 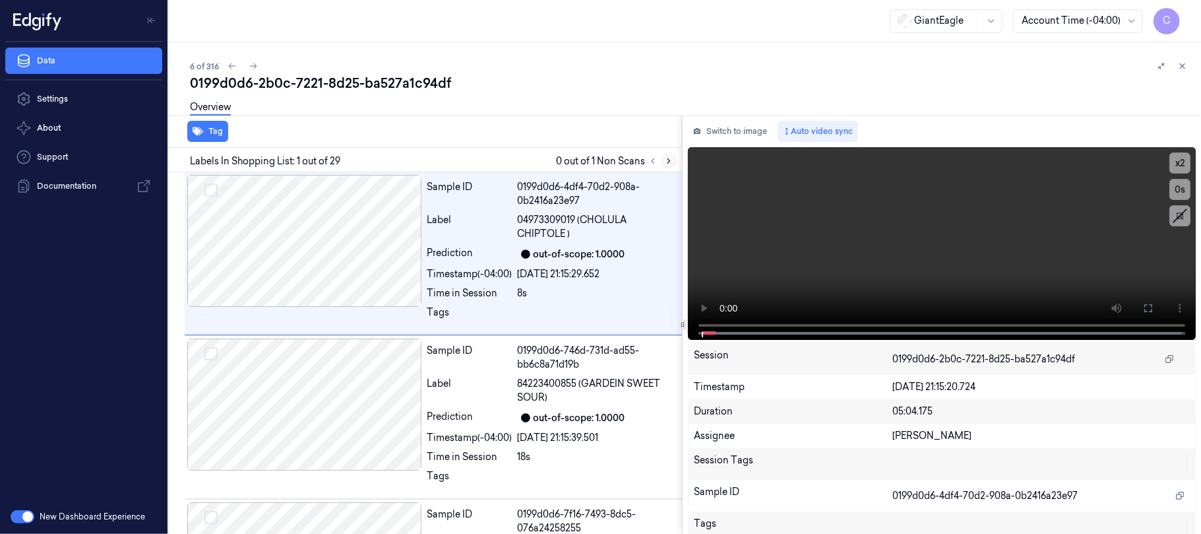 I want to click on span: 0199d0d6-2b0c-7221-8d25-ba527a1c94df, so click(x=983, y=359).